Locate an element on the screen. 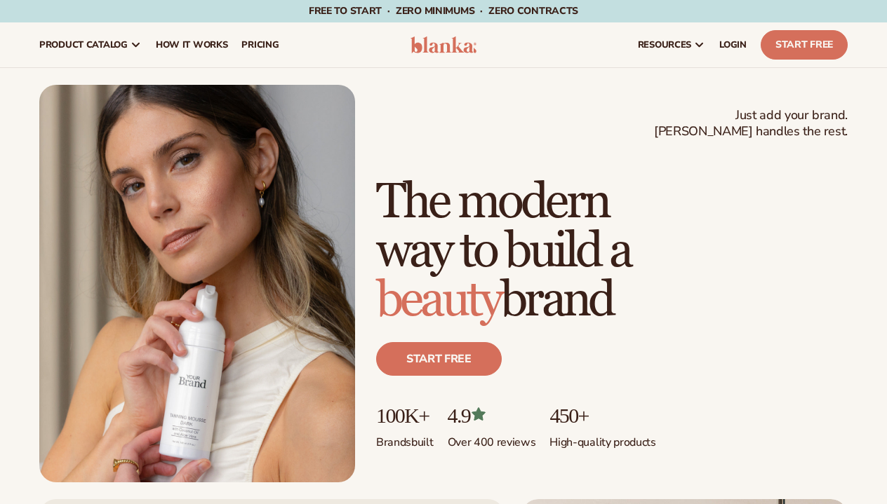  a: logo is located at coordinates (443, 45).